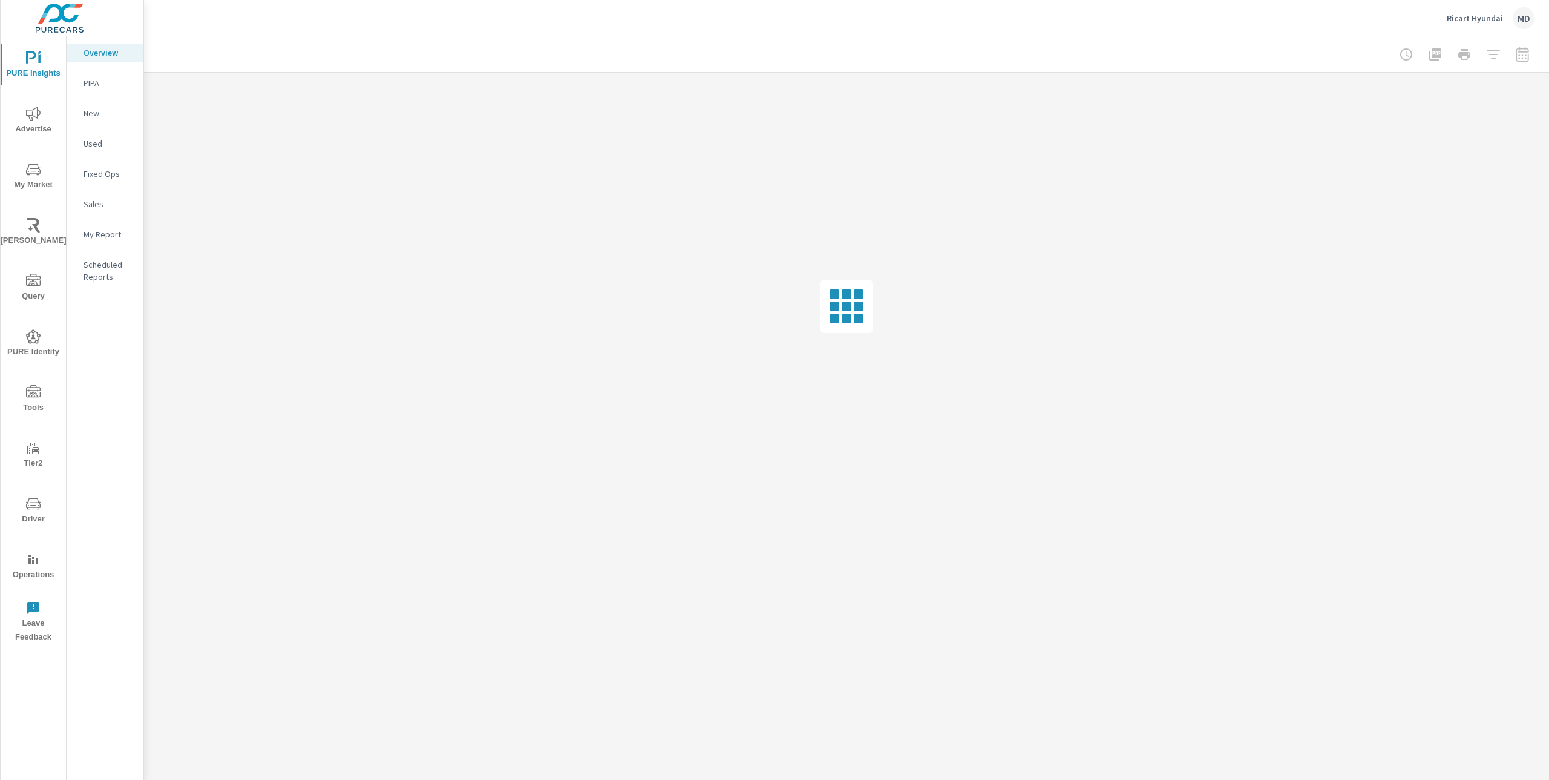 The image size is (1549, 780). What do you see at coordinates (105, 143) in the screenshot?
I see `div: Used` at bounding box center [105, 143].